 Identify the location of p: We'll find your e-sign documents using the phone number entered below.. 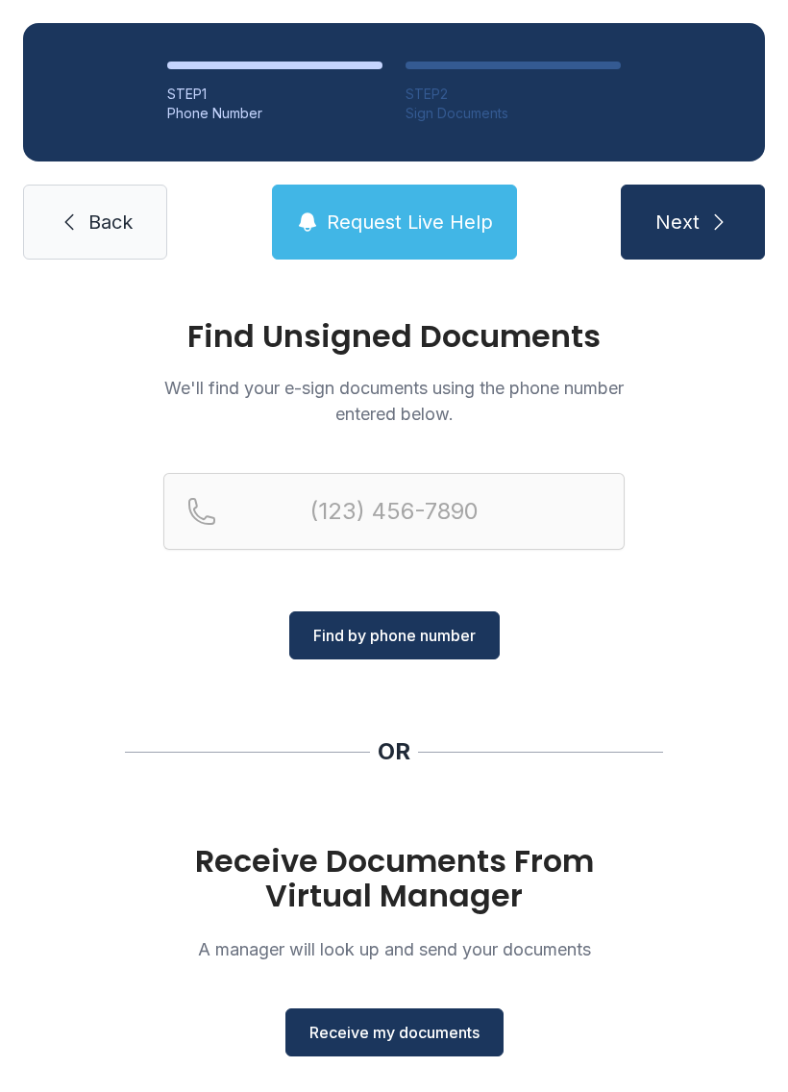
(394, 401).